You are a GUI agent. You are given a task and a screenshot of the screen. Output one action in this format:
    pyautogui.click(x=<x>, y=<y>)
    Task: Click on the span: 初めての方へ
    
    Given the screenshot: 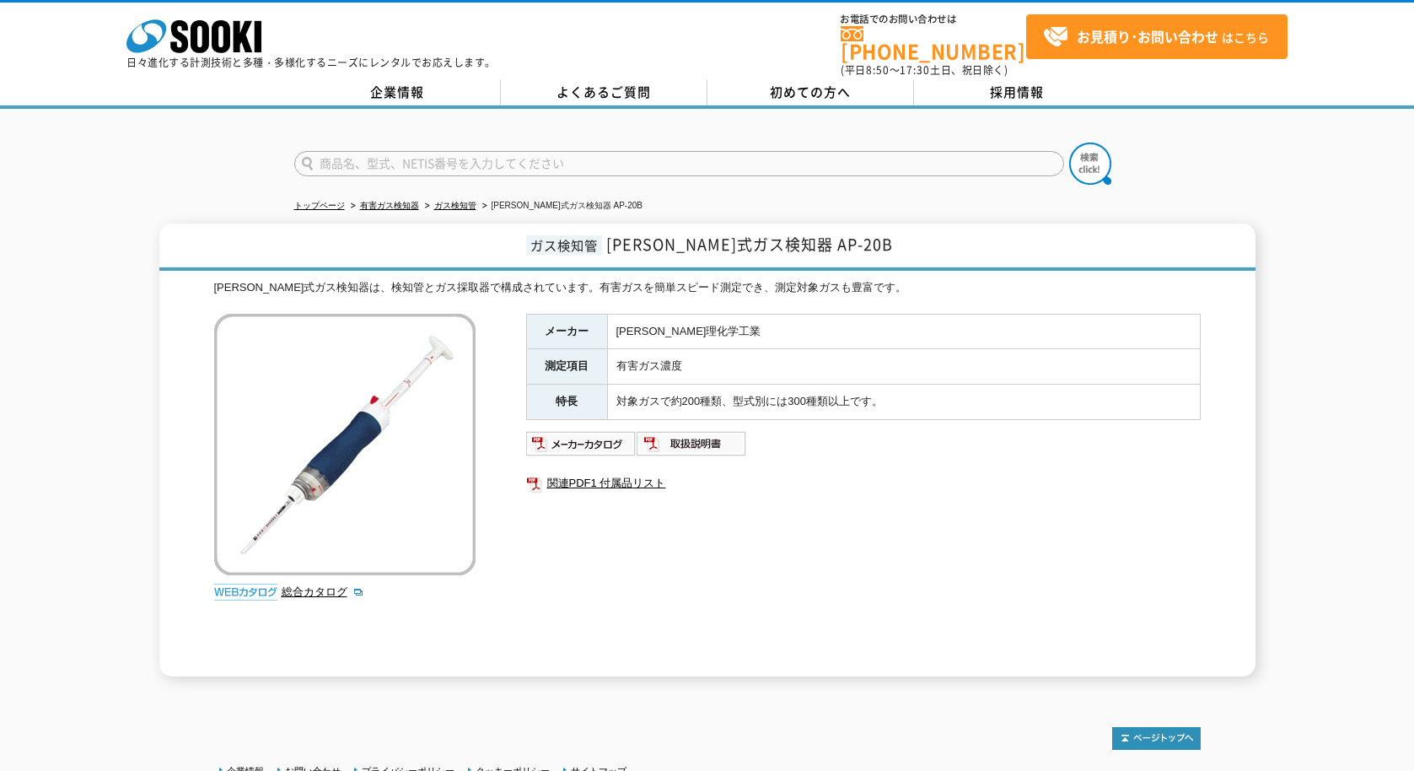 What is the action you would take?
    pyautogui.click(x=810, y=92)
    